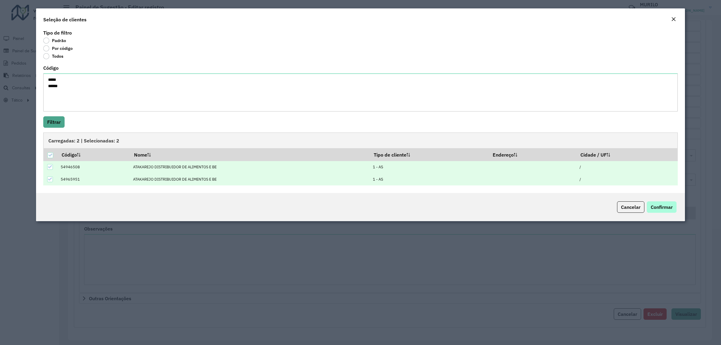  Describe the element at coordinates (57, 33) in the screenshot. I see `label: Tipo de filtro` at that location.